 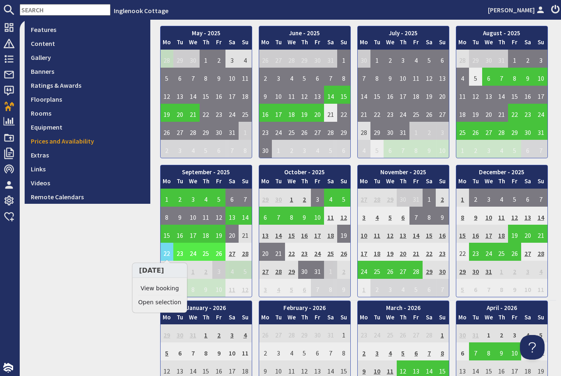 I want to click on th: December - 2025, so click(x=501, y=171).